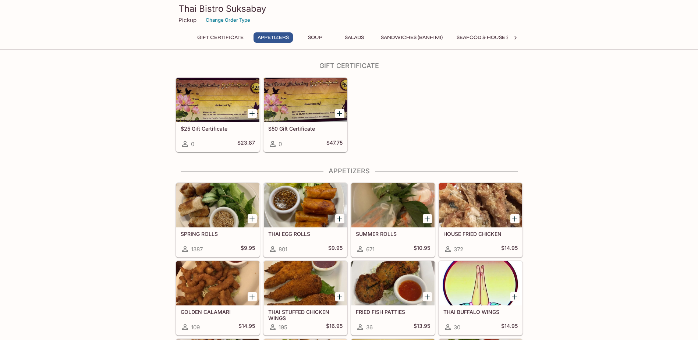  I want to click on button: Add GOLDEN CALAMARI, so click(252, 297).